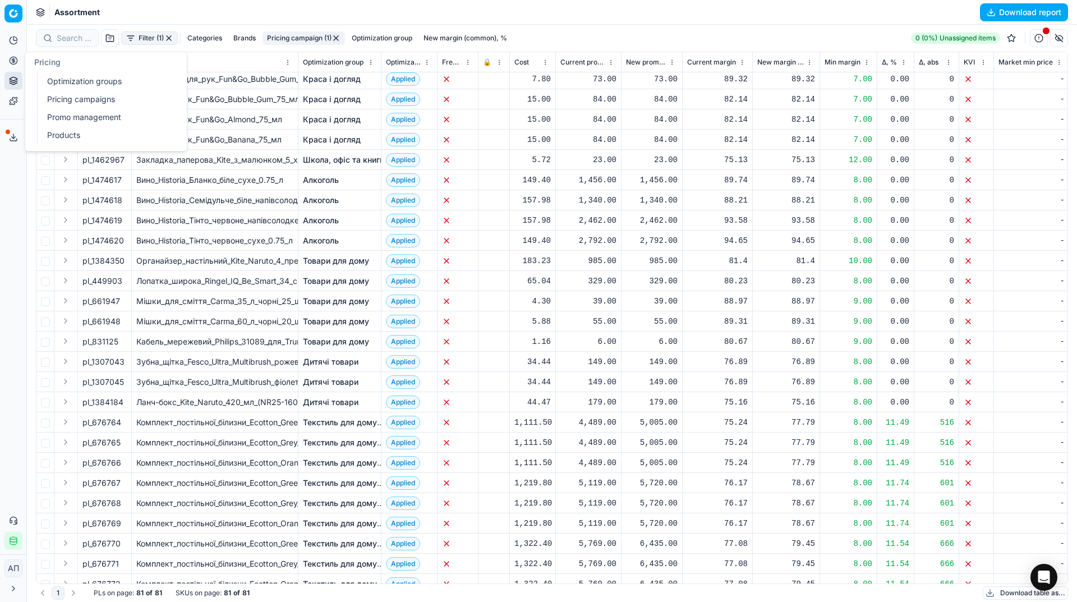  What do you see at coordinates (13, 568) in the screenshot?
I see `span: АП` at bounding box center [13, 568].